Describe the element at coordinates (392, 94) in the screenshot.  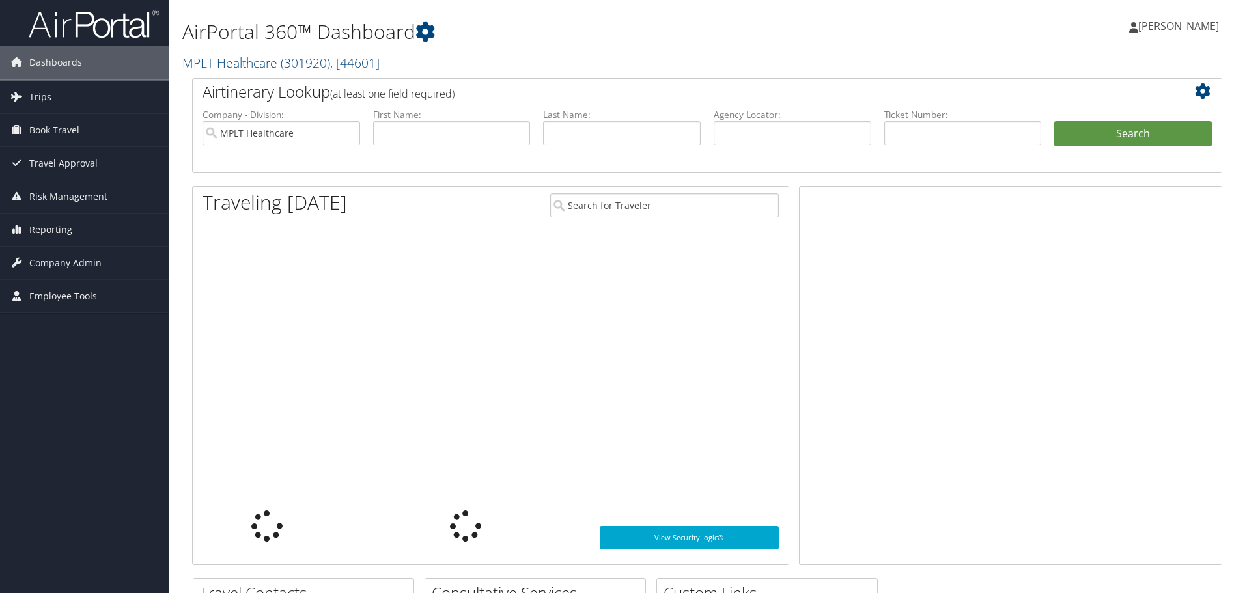
I see `span: (at least one field required)` at that location.